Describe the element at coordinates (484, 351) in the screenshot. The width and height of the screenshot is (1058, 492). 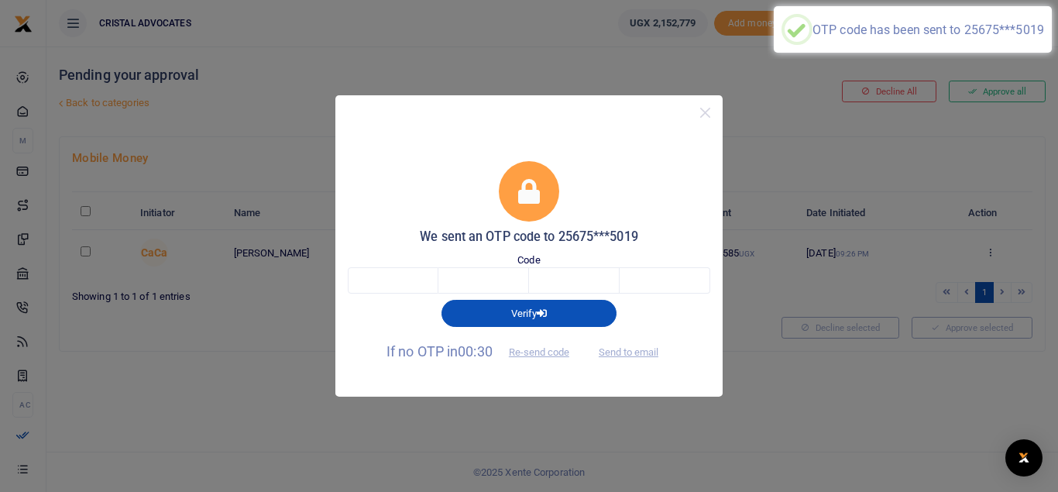
I see `span: If no OTP in` at that location.